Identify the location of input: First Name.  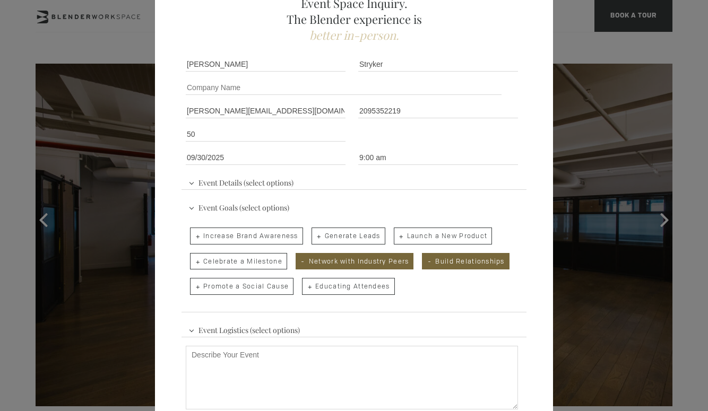
(265, 64).